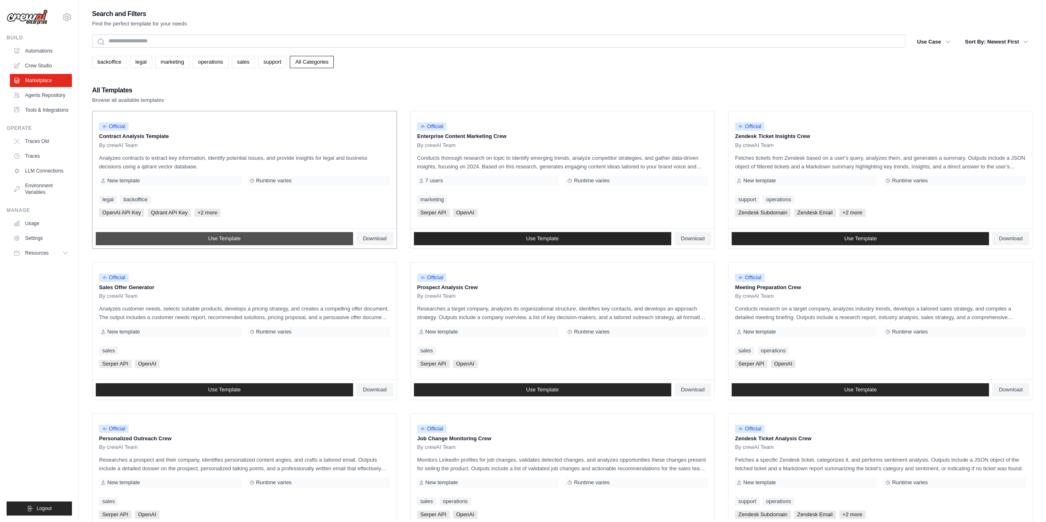  Describe the element at coordinates (934, 42) in the screenshot. I see `button: Use Case` at that location.